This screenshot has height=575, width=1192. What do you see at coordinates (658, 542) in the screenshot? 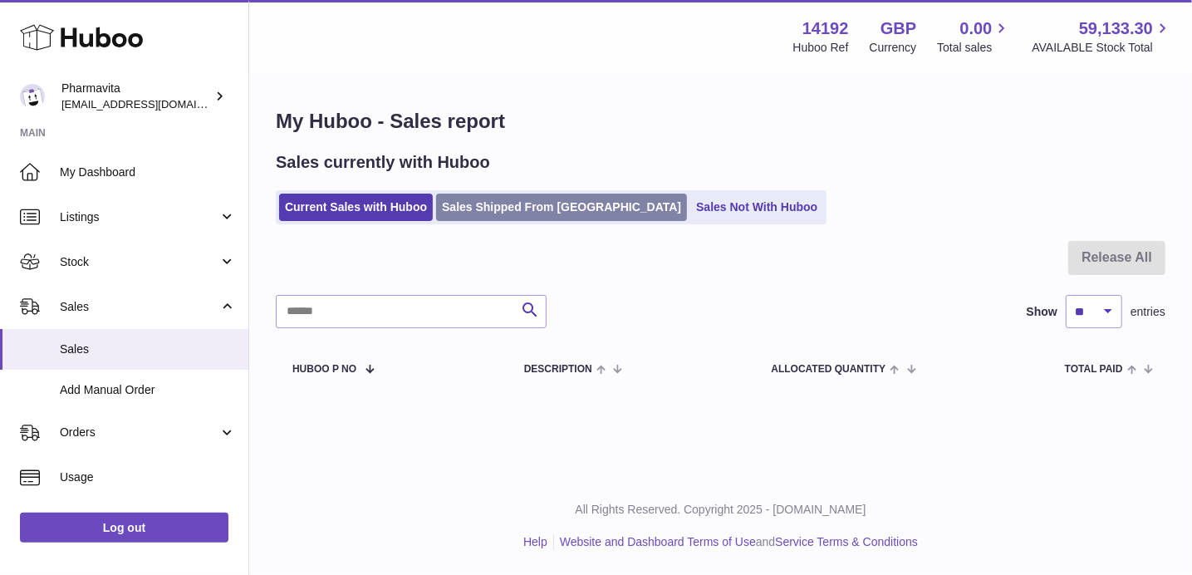
I see `a: Website and Dashboard Terms of Use` at bounding box center [658, 542].